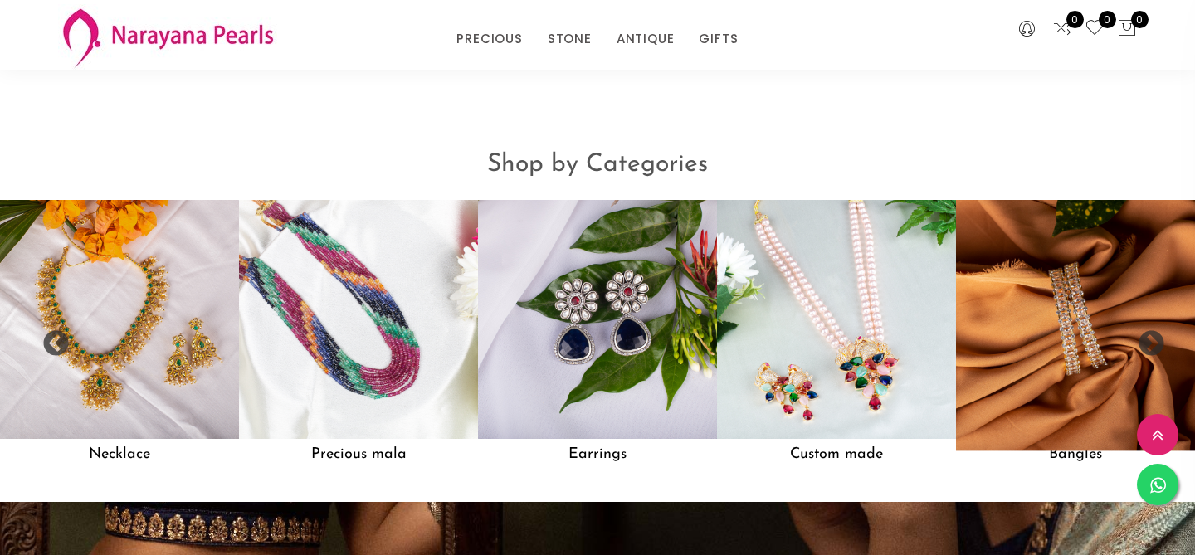  What do you see at coordinates (50, 338) in the screenshot?
I see `button: Previous` at bounding box center [50, 338].